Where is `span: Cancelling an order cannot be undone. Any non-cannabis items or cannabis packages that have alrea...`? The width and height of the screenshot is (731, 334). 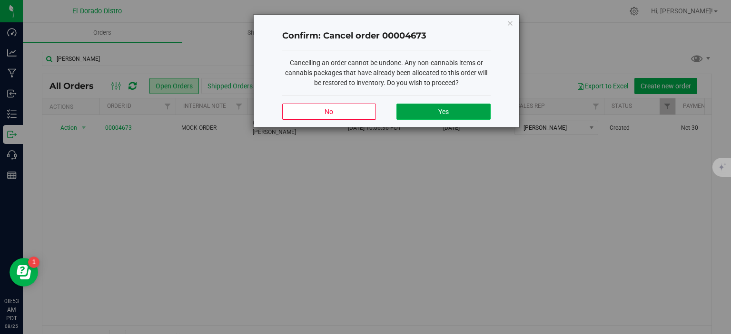
span: Cancelling an order cannot be undone. Any non-cannabis items or cannabis packages that have alrea... is located at coordinates (386, 73).